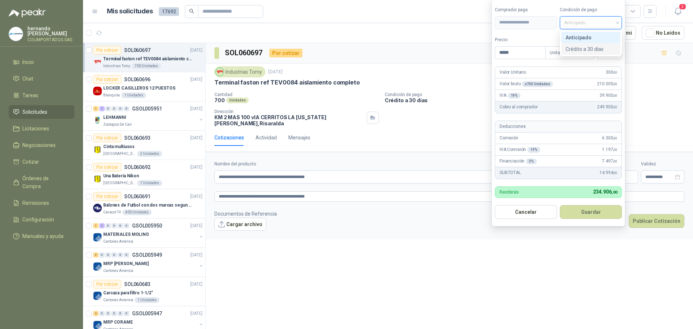 The image size is (693, 329). What do you see at coordinates (148, 205) in the screenshot?
I see `p: Balones de Futbol con dos marcas segun adjunto. Adjuntar cotizacion en su formato` at bounding box center [148, 205].